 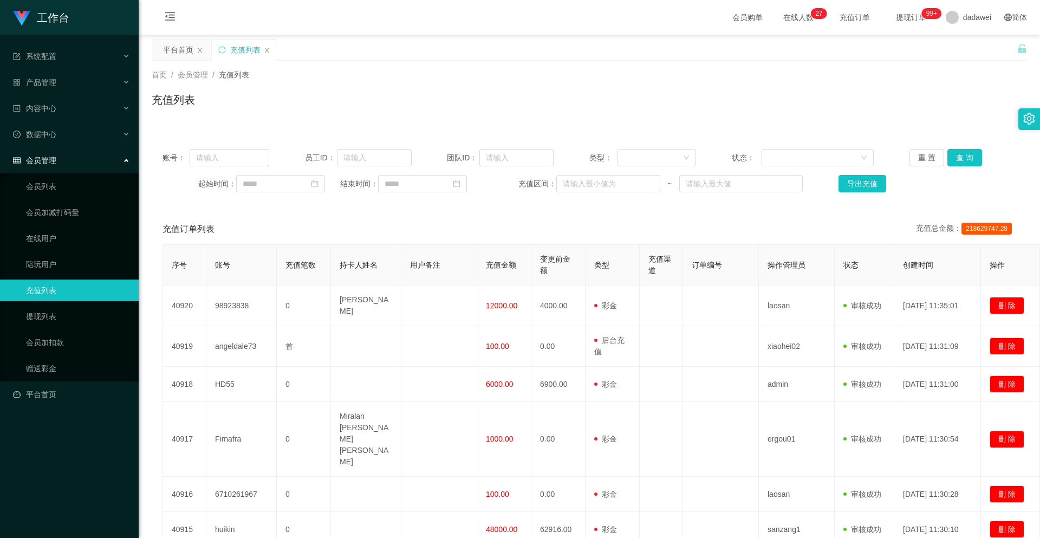 I want to click on span: 持卡人姓名, so click(x=359, y=265).